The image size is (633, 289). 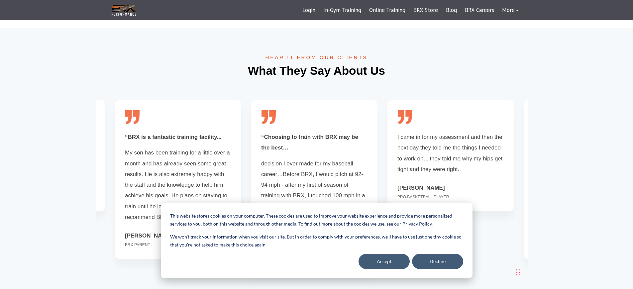 What do you see at coordinates (317, 71) in the screenshot?
I see `h2: What They Say About Us` at bounding box center [317, 71].